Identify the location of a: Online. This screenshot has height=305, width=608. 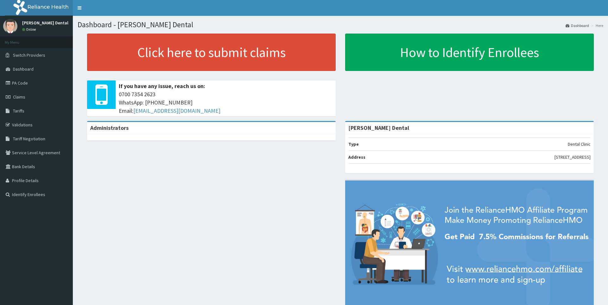
(30, 29).